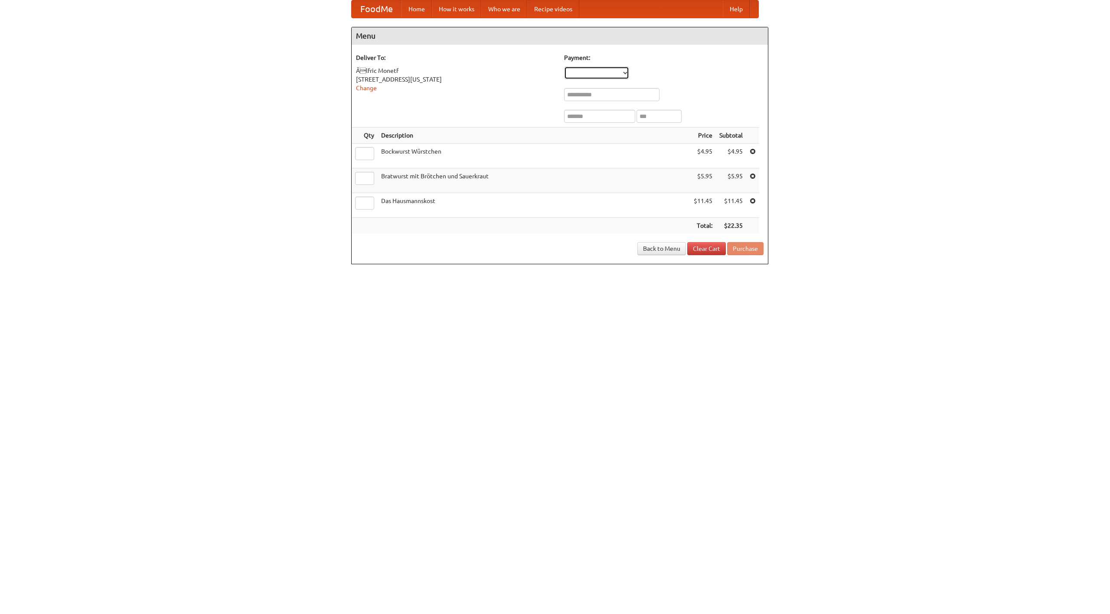 This screenshot has height=614, width=1110. What do you see at coordinates (707, 249) in the screenshot?
I see `a: Clear Cart` at bounding box center [707, 249].